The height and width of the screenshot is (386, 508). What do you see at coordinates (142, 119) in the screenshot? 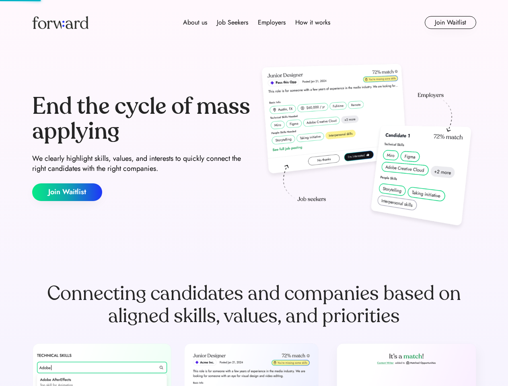
I see `div: End the cycle of mass applying` at bounding box center [142, 119].